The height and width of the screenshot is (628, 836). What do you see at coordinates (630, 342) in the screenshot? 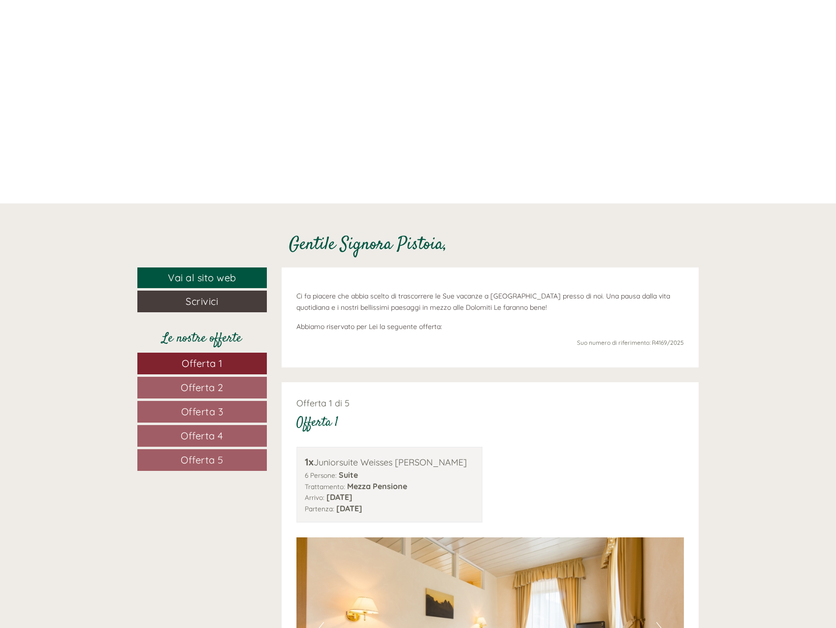
I see `span: Suo numero di riferimento: R4169/2025` at bounding box center [630, 342].